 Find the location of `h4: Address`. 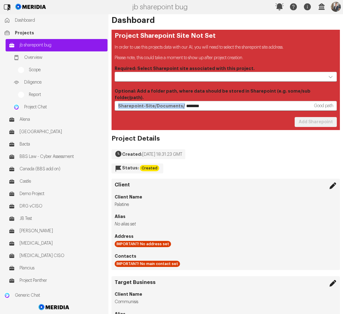

h4: Address is located at coordinates (226, 236).